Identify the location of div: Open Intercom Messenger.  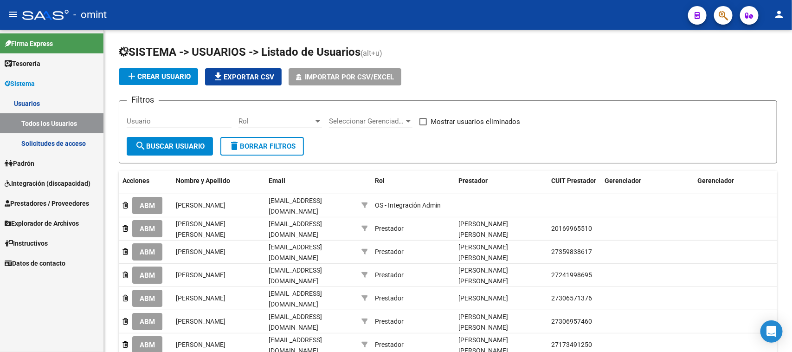
(772, 331).